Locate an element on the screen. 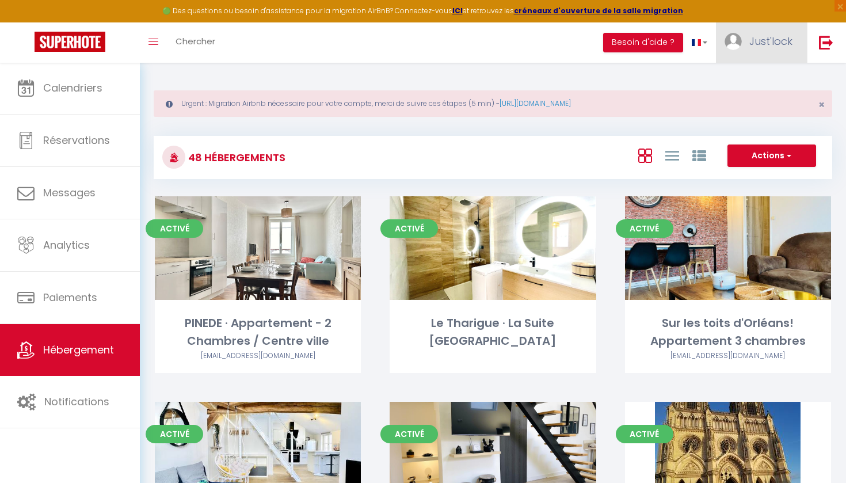  span: Chercher is located at coordinates (195, 41).